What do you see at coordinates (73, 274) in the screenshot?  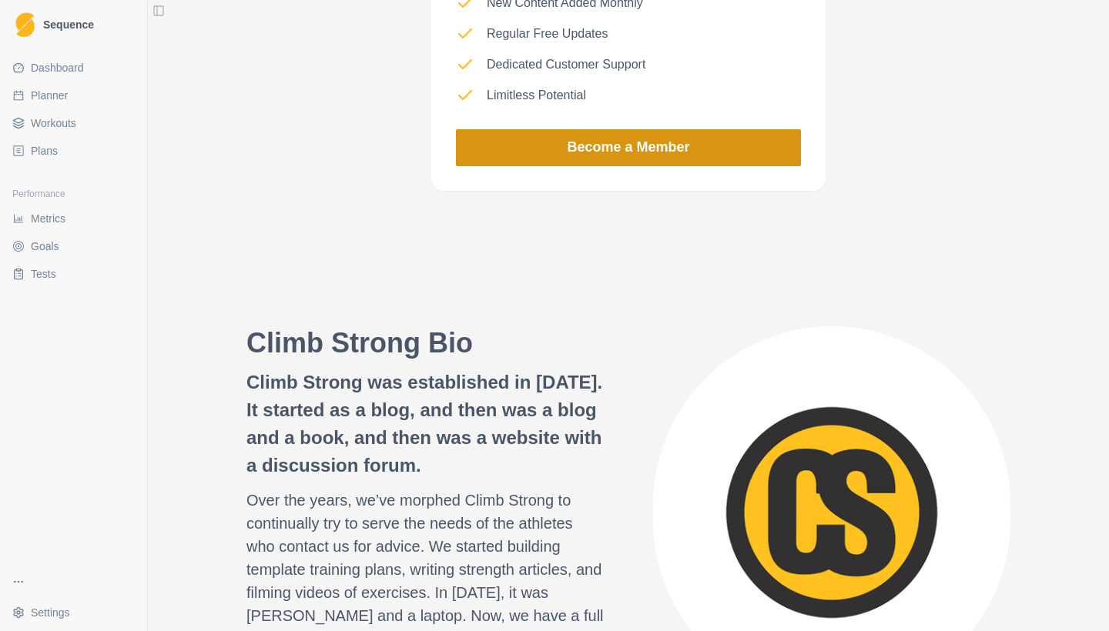 I see `a: Tests` at bounding box center [73, 274].